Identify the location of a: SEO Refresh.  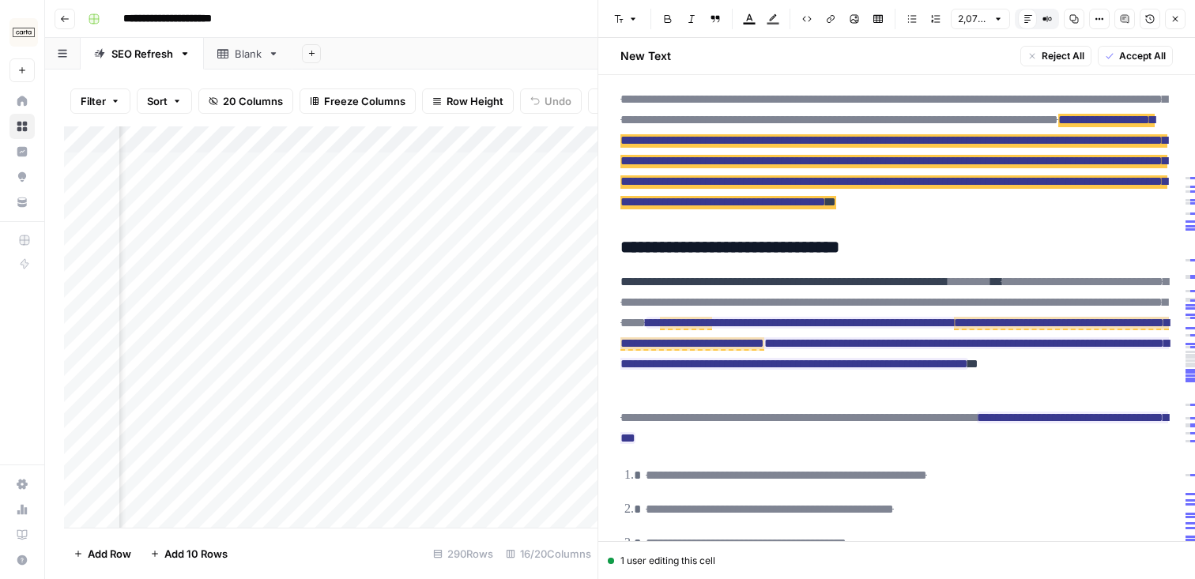
(142, 54).